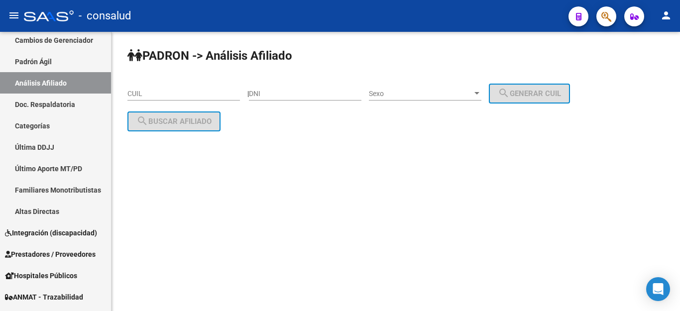  What do you see at coordinates (14, 15) in the screenshot?
I see `mat-icon: menu` at bounding box center [14, 15].